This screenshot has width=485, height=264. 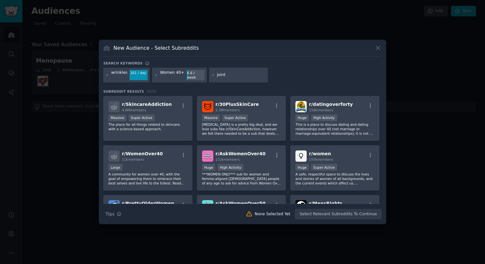 What do you see at coordinates (228, 110) in the screenshot?
I see `span: 2.3M members` at bounding box center [228, 110].